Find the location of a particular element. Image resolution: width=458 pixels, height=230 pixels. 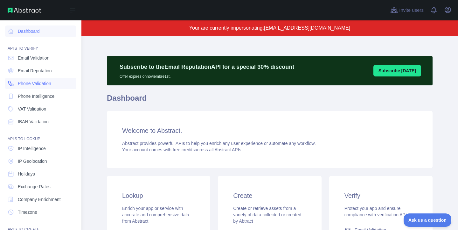

a: IP Intelligence is located at coordinates (41, 148).